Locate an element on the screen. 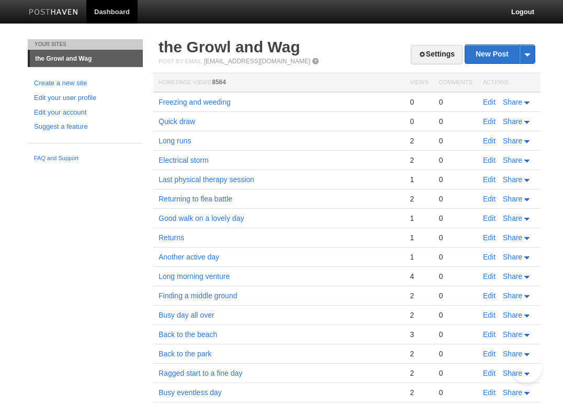 Image resolution: width=563 pixels, height=404 pixels. a: Long morning venture is located at coordinates (194, 276).